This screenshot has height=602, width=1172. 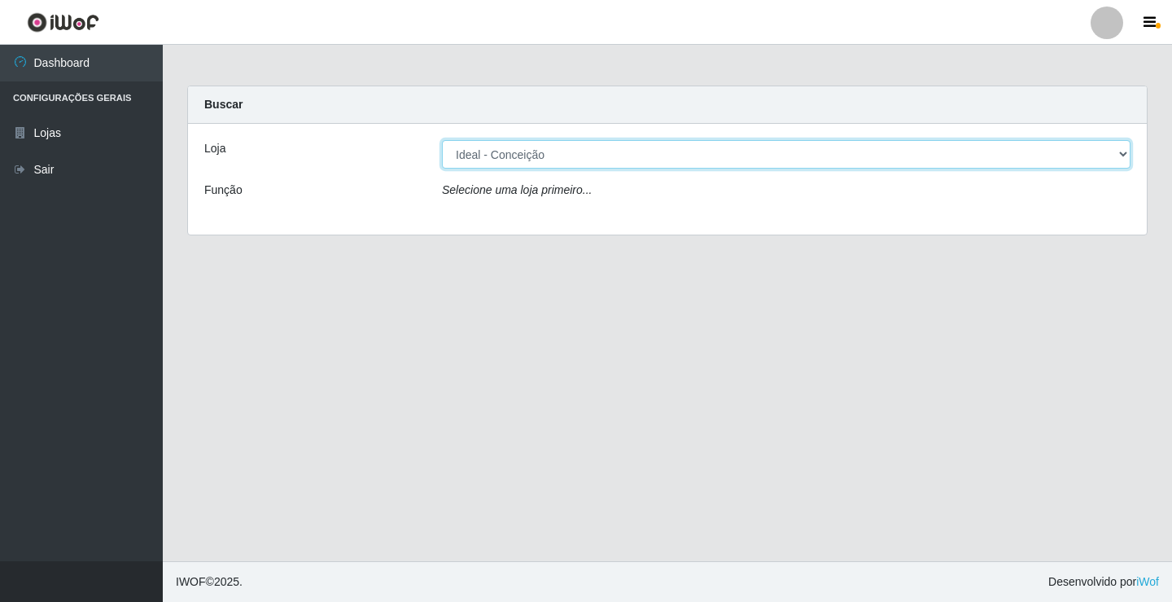 What do you see at coordinates (223, 190) in the screenshot?
I see `label: Função` at bounding box center [223, 190].